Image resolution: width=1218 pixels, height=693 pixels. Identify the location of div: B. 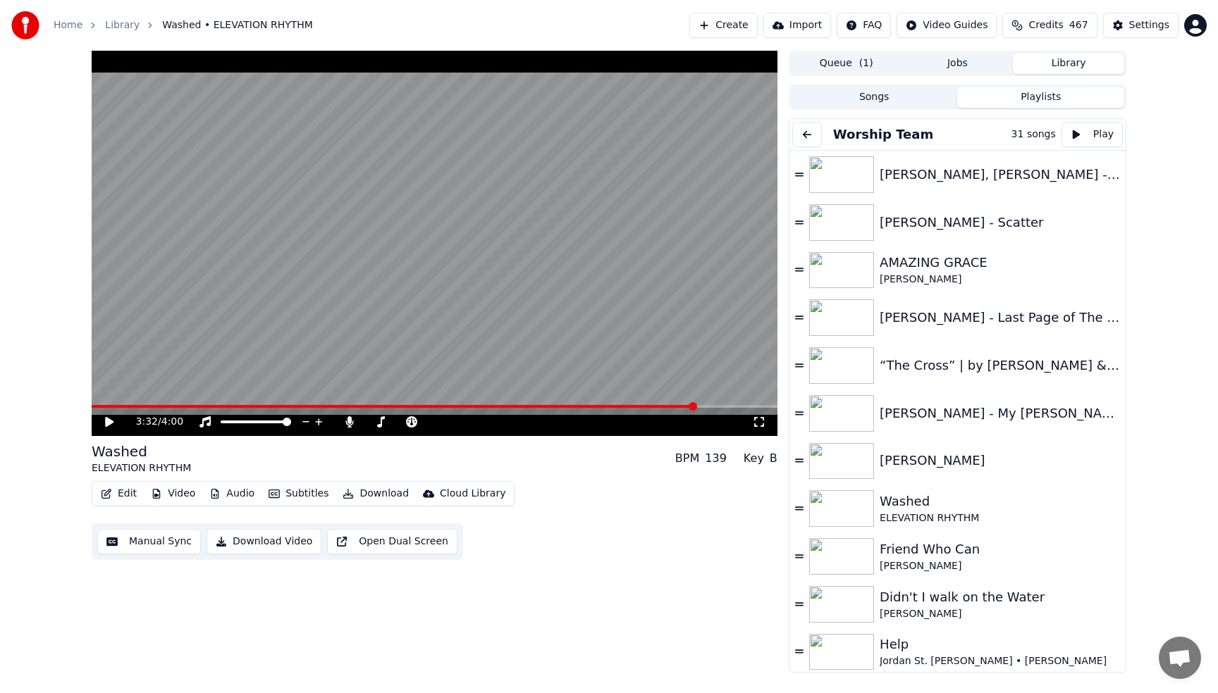
(773, 459).